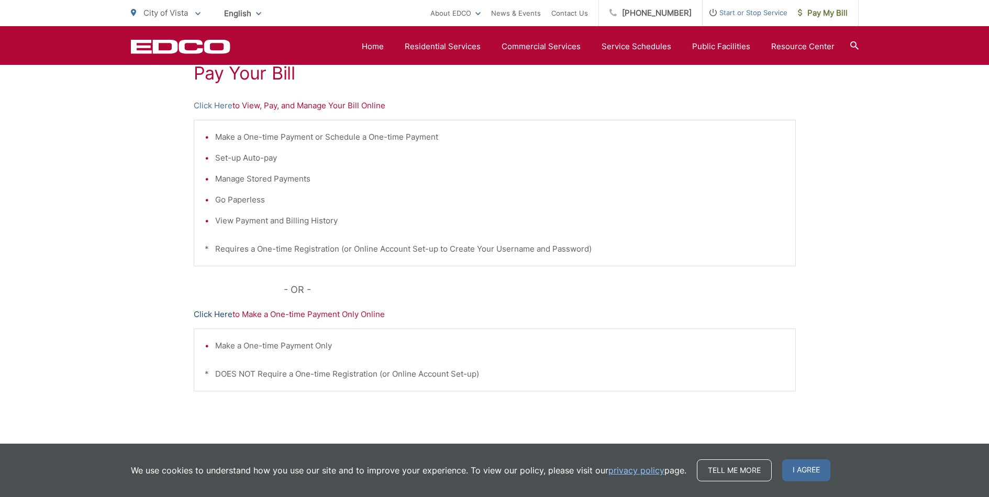  I want to click on span: Pay My Bill, so click(822, 13).